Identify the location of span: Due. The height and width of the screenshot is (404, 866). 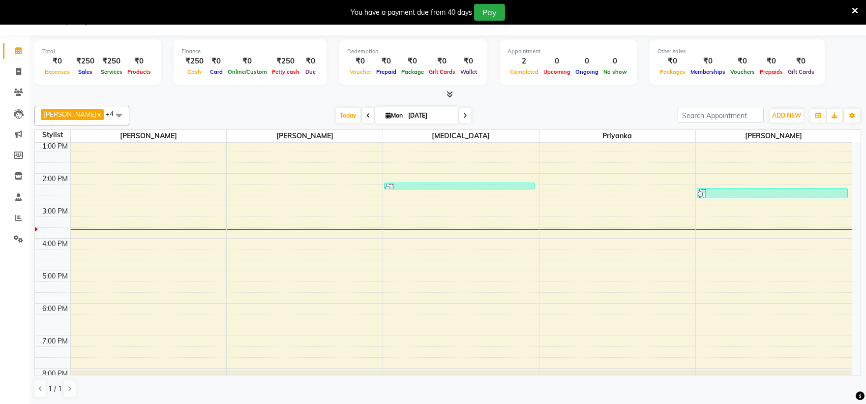
(310, 72).